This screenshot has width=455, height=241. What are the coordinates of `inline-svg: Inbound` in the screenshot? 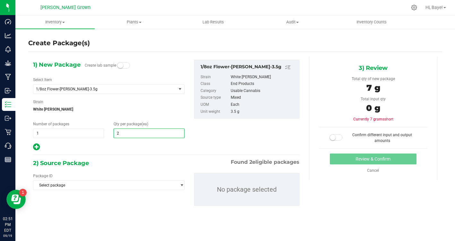 It's located at (8, 91).